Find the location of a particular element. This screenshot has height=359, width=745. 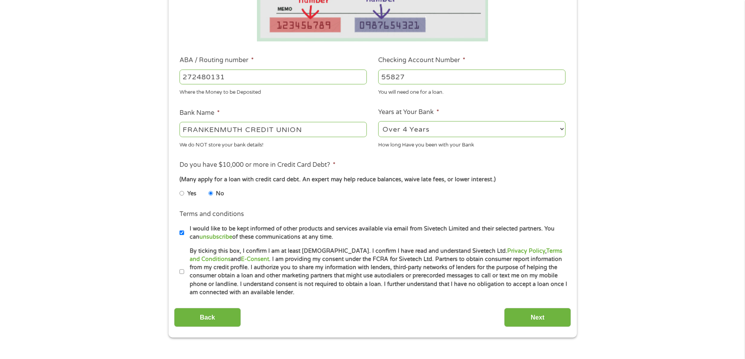

div: We do NOT store your bank details! is located at coordinates (273, 143).